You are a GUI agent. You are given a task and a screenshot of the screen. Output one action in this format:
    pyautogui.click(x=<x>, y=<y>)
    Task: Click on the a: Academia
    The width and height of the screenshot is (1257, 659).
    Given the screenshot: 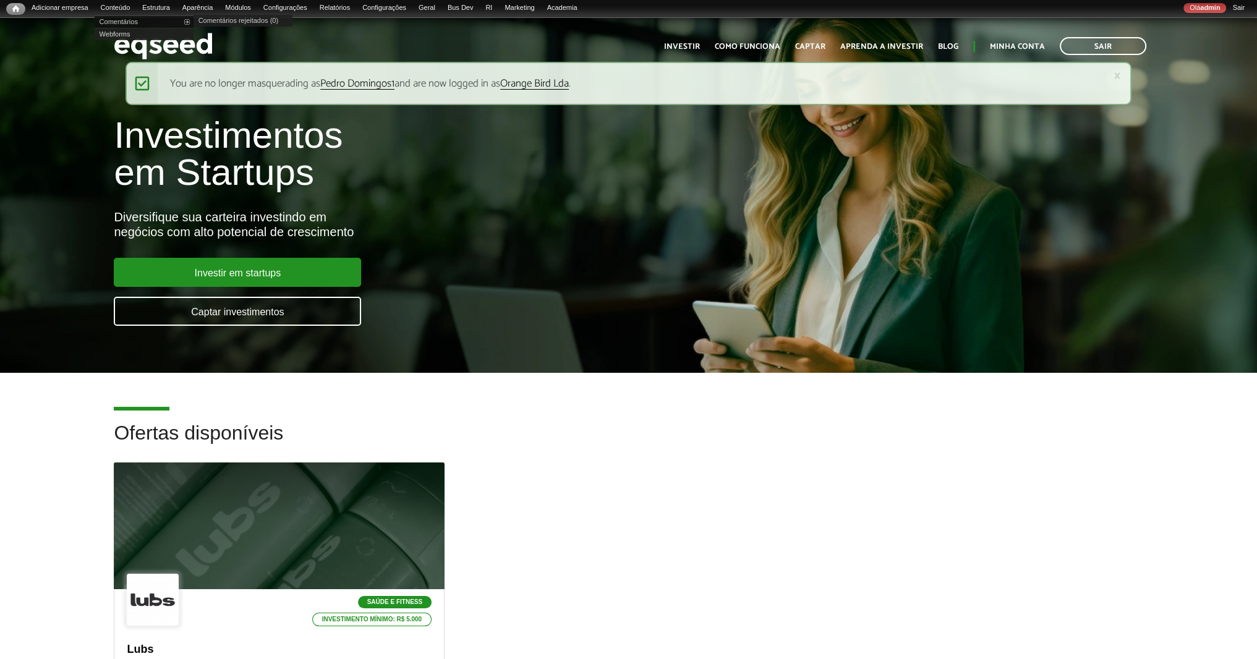 What is the action you would take?
    pyautogui.click(x=562, y=8)
    